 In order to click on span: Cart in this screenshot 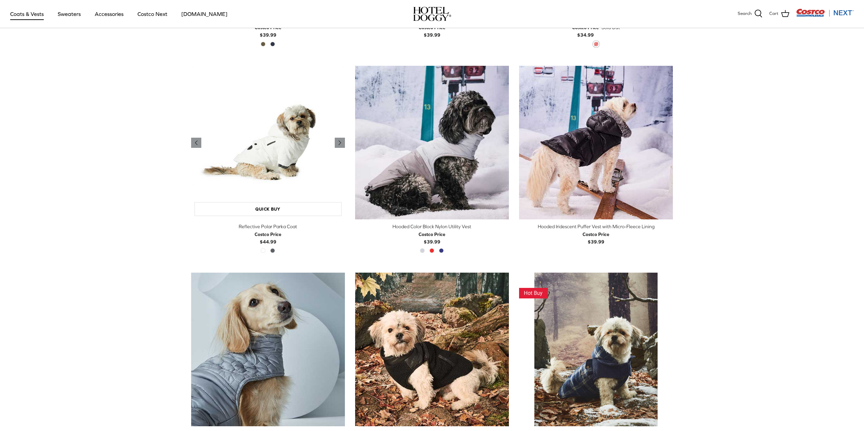, I will do `click(774, 14)`.